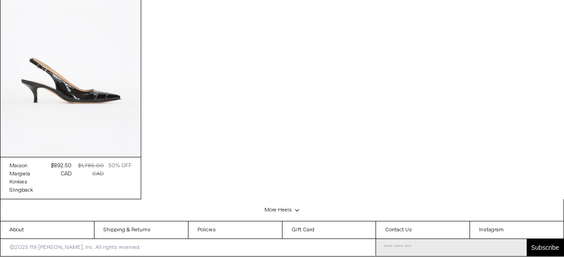 Image resolution: width=564 pixels, height=257 pixels. What do you see at coordinates (423, 230) in the screenshot?
I see `a: Contact Us` at bounding box center [423, 230].